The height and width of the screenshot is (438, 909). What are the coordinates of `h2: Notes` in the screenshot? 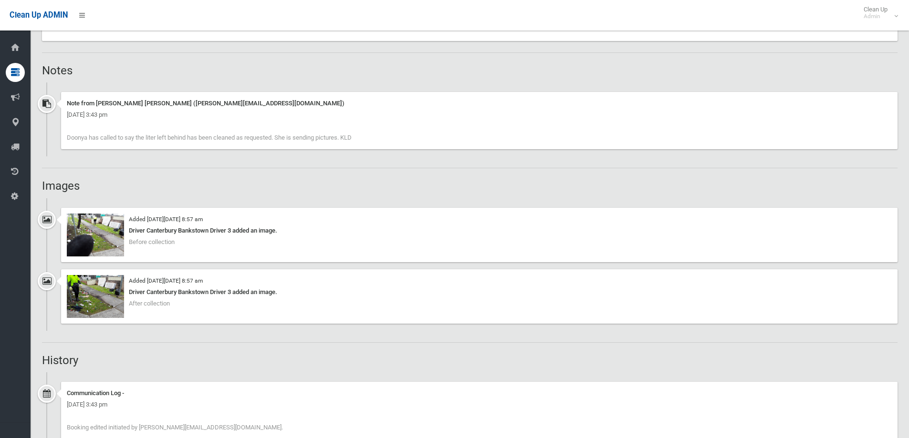 It's located at (469, 71).